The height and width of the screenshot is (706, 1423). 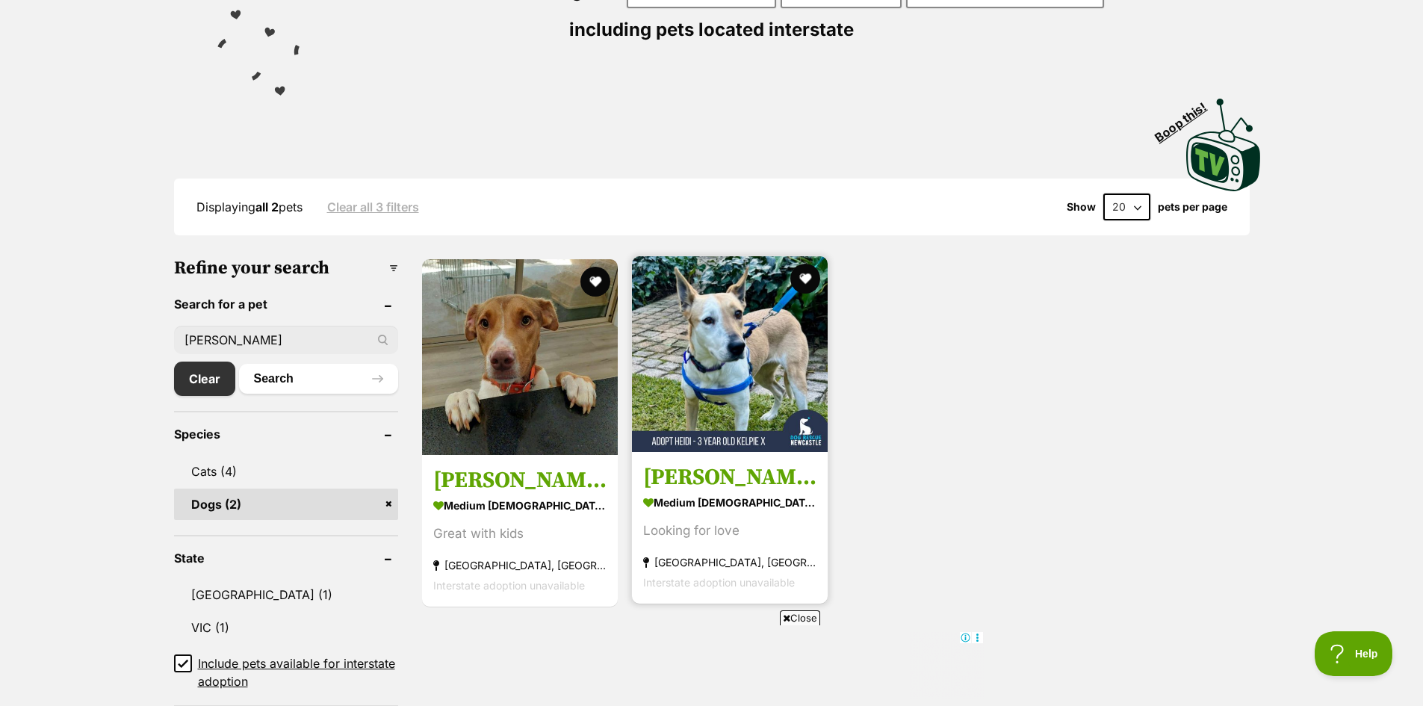 I want to click on input: Toby, so click(x=286, y=340).